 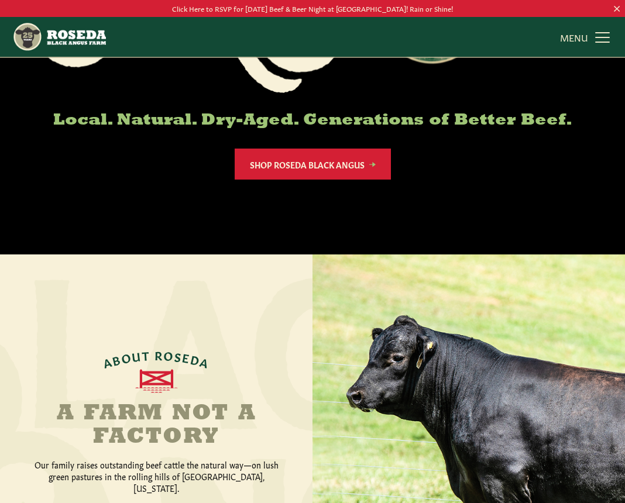 I want to click on span: R, so click(x=159, y=355).